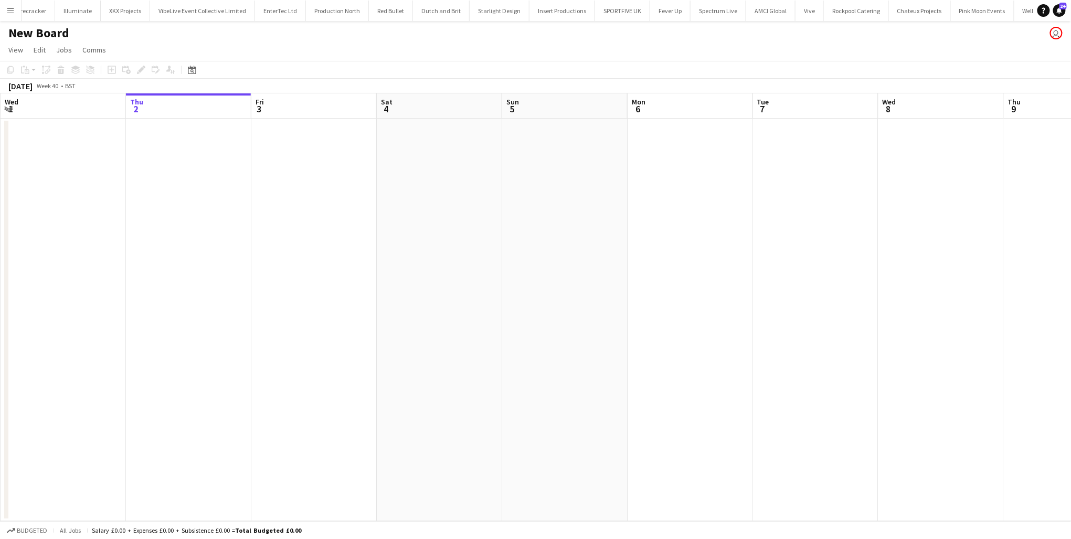 This screenshot has height=539, width=1071. Describe the element at coordinates (125, 10) in the screenshot. I see `button: XKX Projects` at that location.